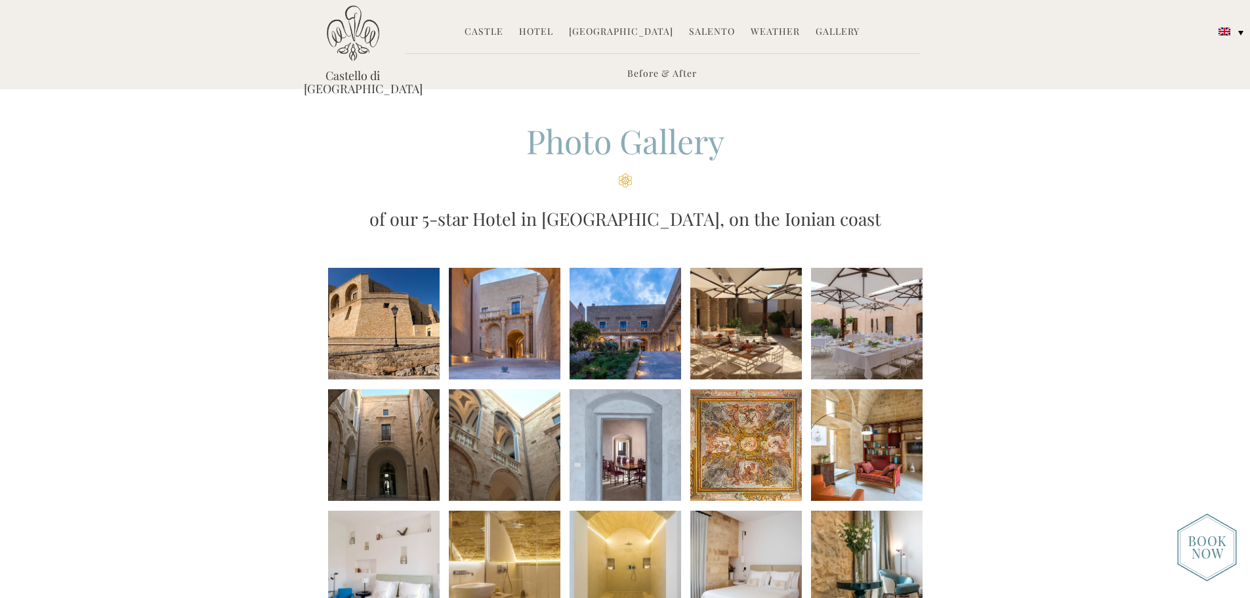  Describe the element at coordinates (837, 32) in the screenshot. I see `a: Gallery` at that location.